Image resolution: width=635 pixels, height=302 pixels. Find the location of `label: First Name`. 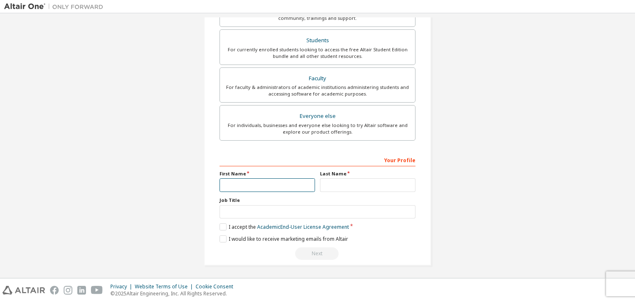

label: First Name is located at coordinates (267, 174).